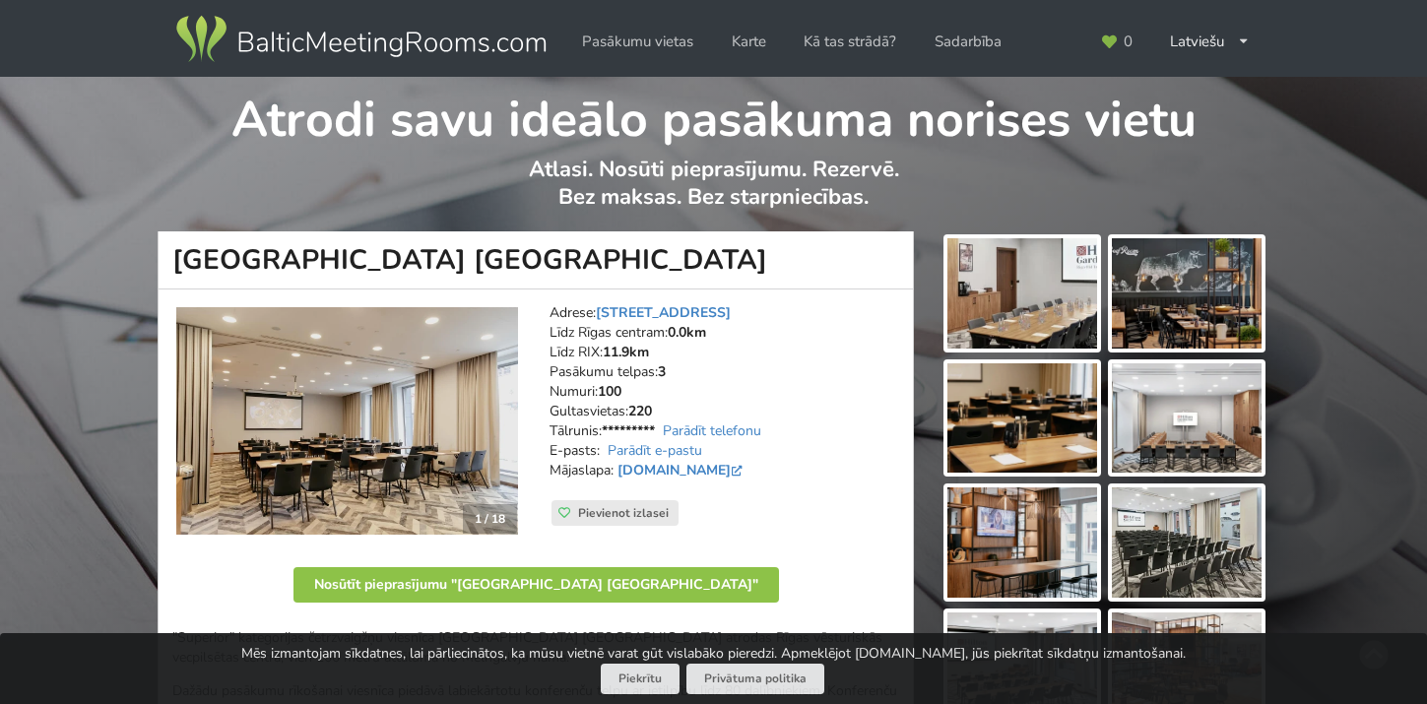 The height and width of the screenshot is (704, 1427). What do you see at coordinates (347, 422) in the screenshot?
I see `img: Viesnīca | Rīga | Hilton Garden Inn Riga Old Town` at bounding box center [347, 422].